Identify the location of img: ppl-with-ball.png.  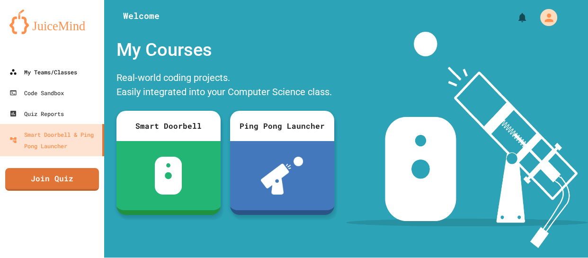
(282, 176).